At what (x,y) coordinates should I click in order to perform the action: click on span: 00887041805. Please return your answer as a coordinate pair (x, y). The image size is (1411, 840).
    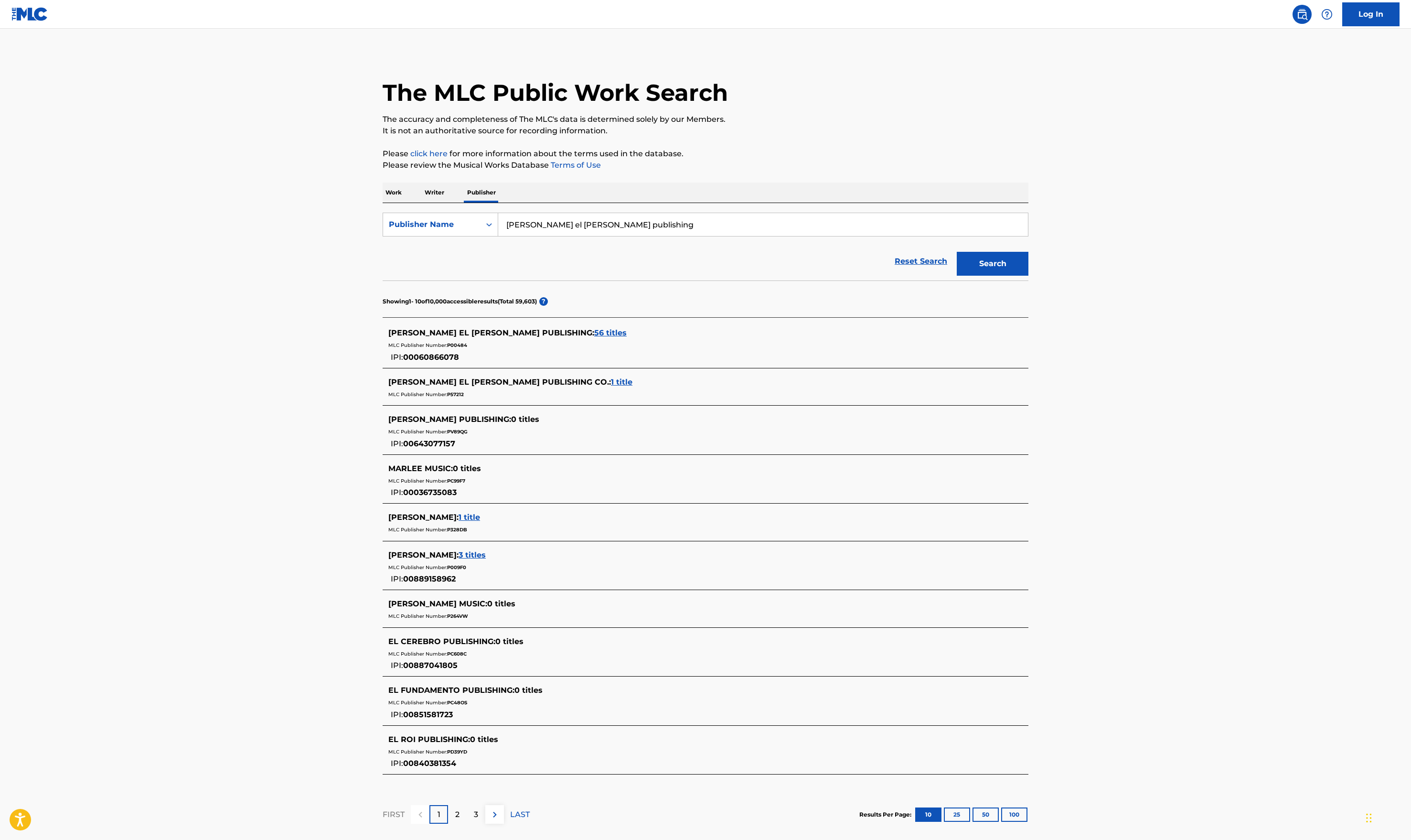
    Looking at the image, I should click on (431, 665).